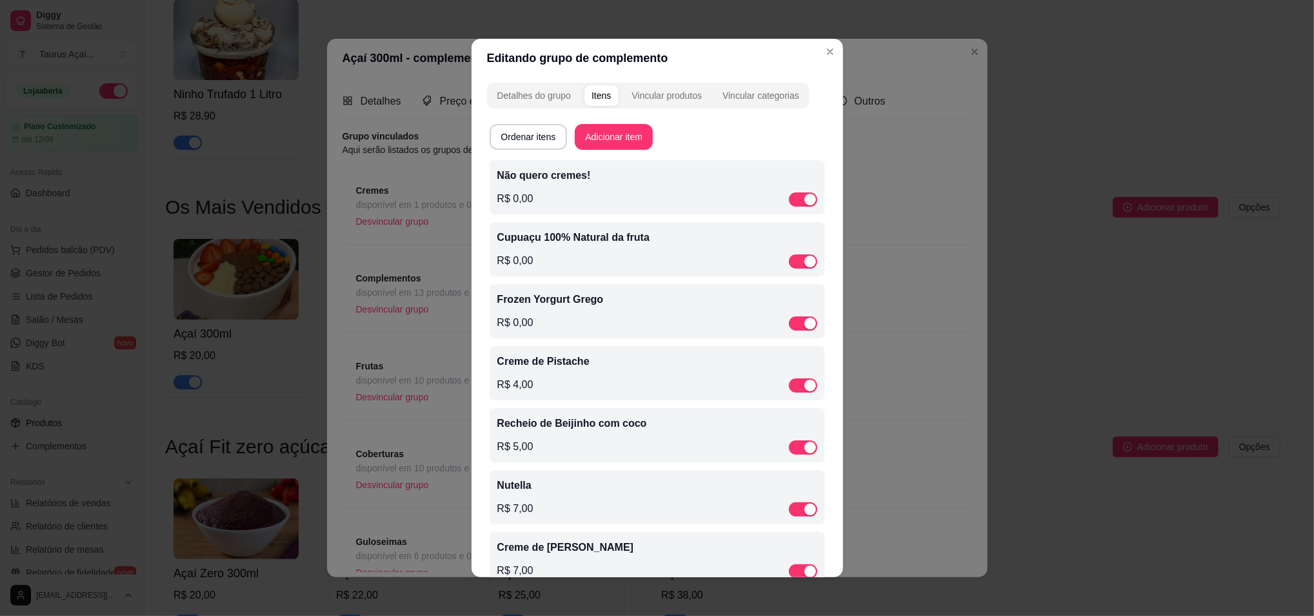 Image resolution: width=1314 pixels, height=616 pixels. Describe the element at coordinates (534, 95) in the screenshot. I see `div: Detalhes do grupo` at that location.